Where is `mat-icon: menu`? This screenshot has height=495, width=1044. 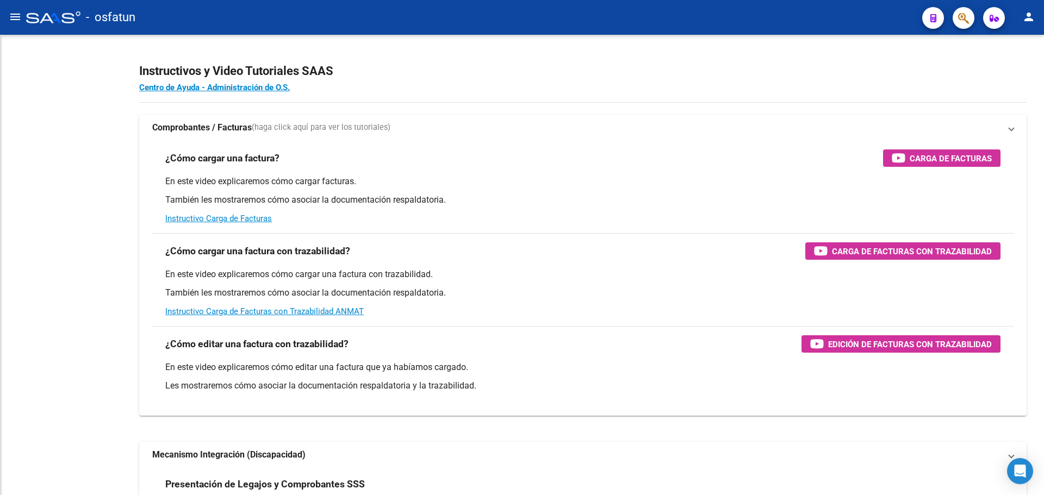
mat-icon: menu is located at coordinates (15, 17).